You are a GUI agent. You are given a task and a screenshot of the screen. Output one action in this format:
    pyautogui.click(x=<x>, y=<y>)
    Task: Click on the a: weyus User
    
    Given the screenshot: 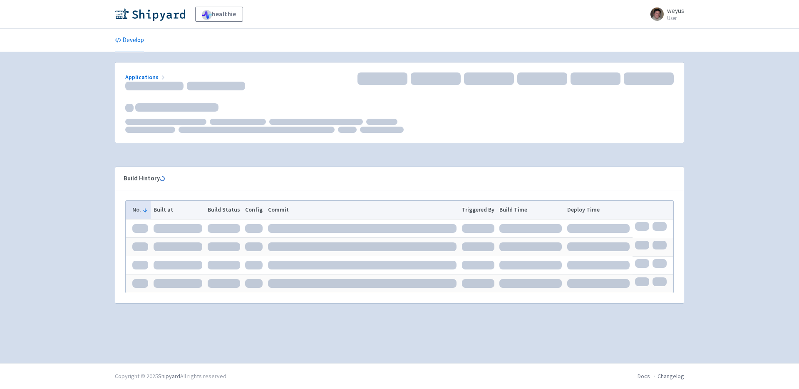 What is the action you would take?
    pyautogui.click(x=665, y=14)
    